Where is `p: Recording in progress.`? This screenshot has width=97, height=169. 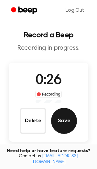
p: Recording in progress. is located at coordinates (49, 48).